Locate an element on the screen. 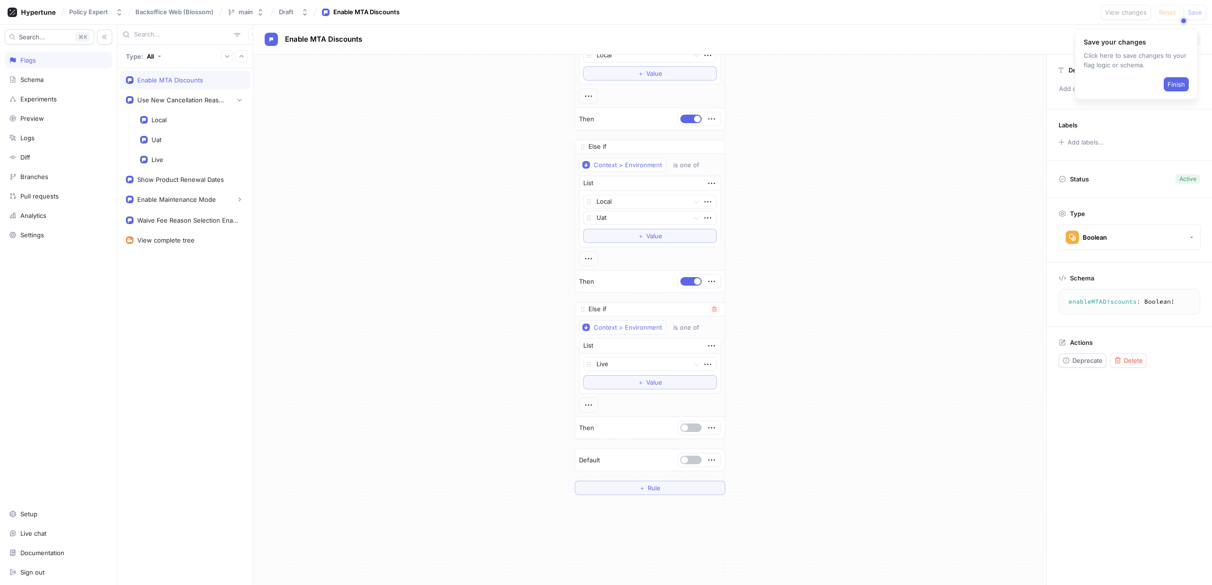 This screenshot has width=1212, height=585. div: Use New Cancellation Reasons is located at coordinates (182, 100).